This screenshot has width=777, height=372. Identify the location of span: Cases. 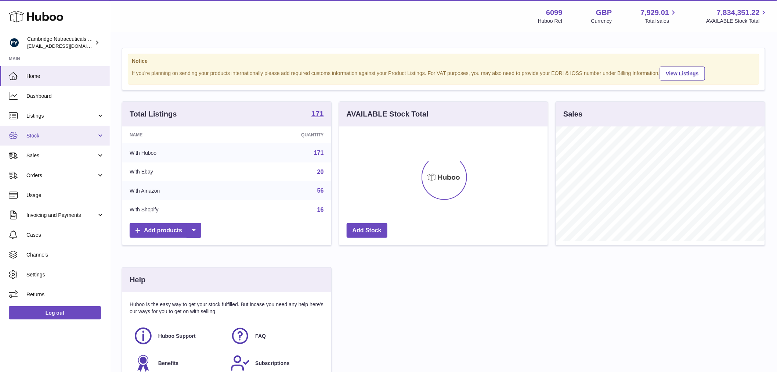
(65, 235).